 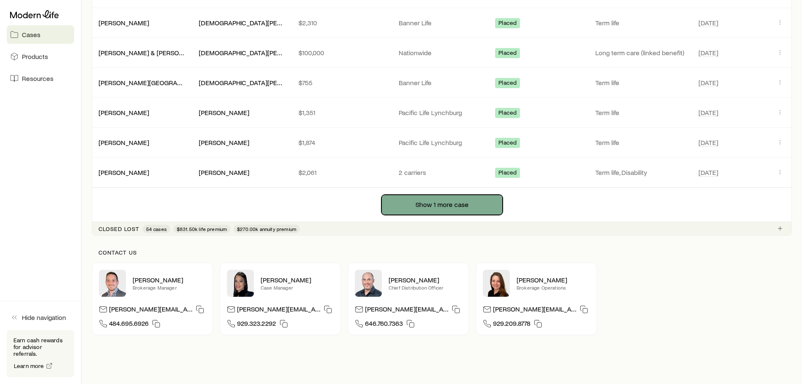 What do you see at coordinates (342, 23) in the screenshot?
I see `p: $2,310` at bounding box center [342, 23].